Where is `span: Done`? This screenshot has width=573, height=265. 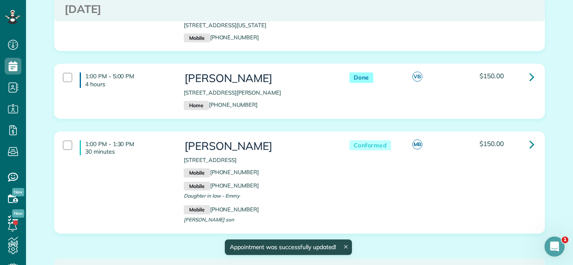
span: Done is located at coordinates (361, 78).